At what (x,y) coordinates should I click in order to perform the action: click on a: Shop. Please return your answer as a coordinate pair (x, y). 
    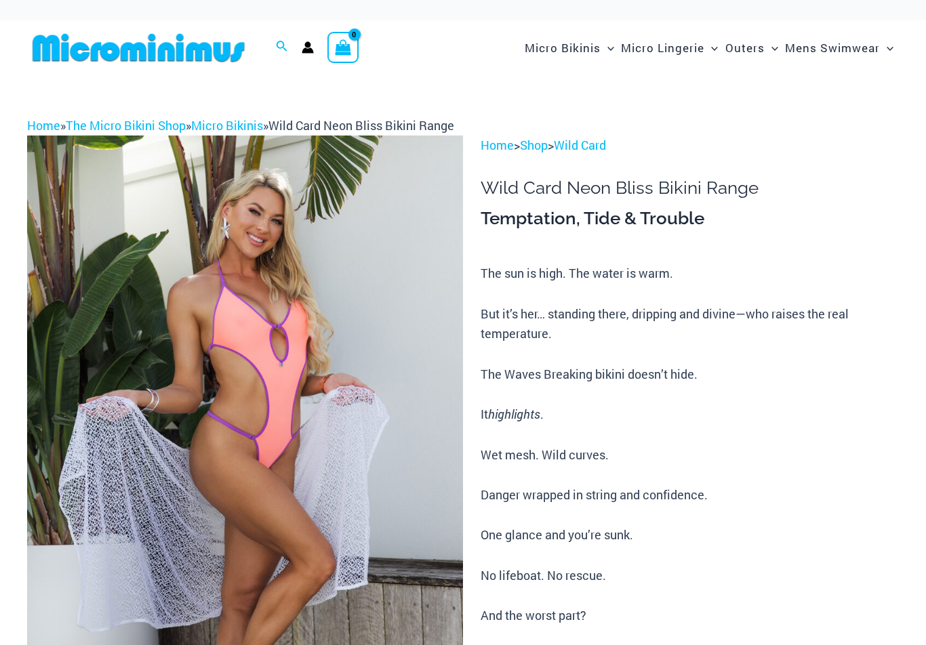
    Looking at the image, I should click on (534, 145).